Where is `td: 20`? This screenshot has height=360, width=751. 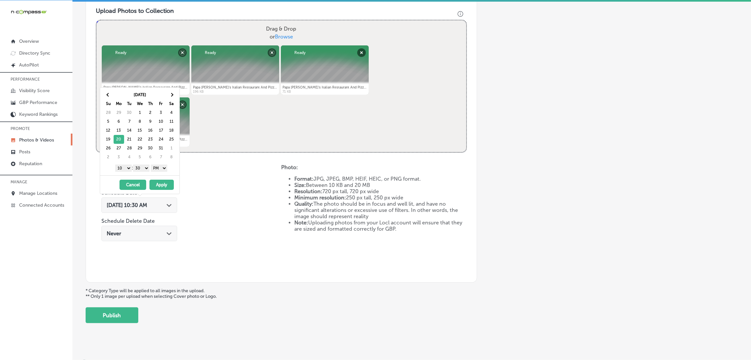 td: 20 is located at coordinates (119, 139).